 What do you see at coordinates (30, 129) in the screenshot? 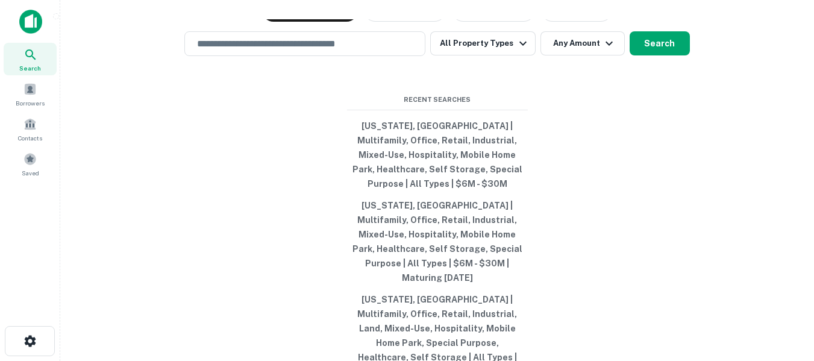
I see `div: Contacts` at bounding box center [30, 129].